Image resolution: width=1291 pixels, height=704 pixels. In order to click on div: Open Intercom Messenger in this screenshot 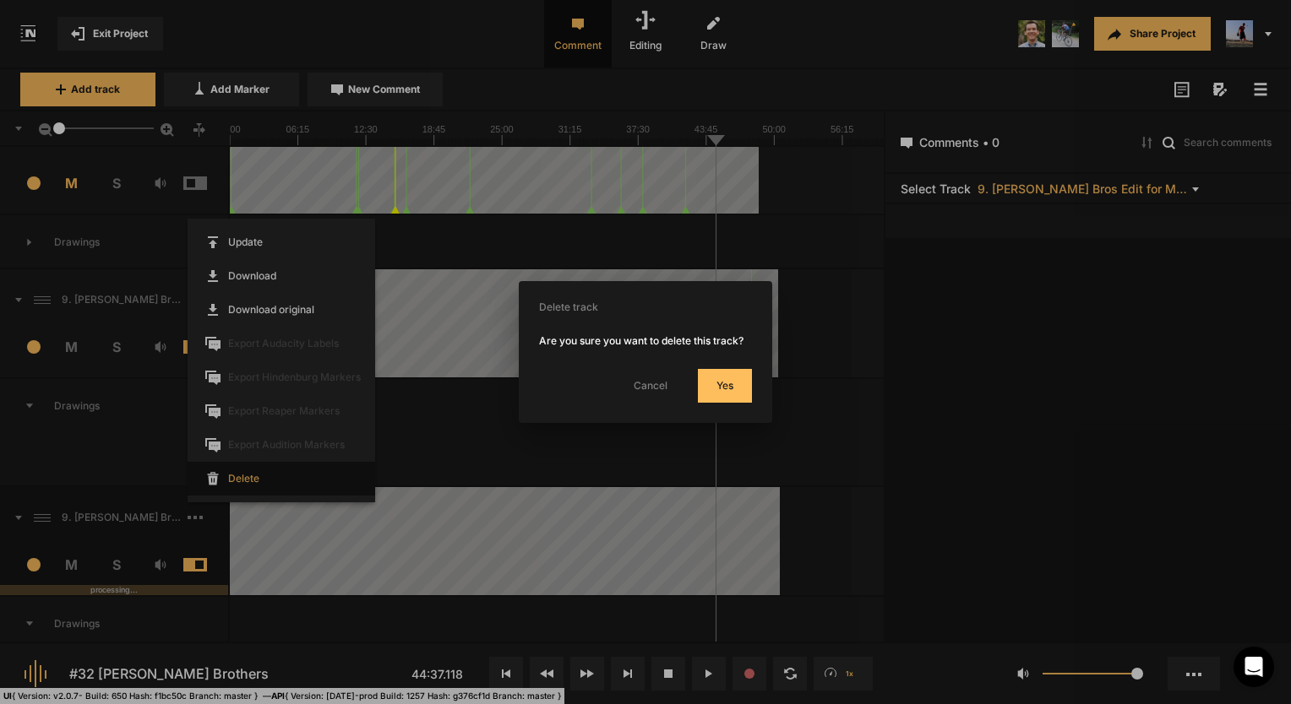, I will do `click(1254, 667)`.